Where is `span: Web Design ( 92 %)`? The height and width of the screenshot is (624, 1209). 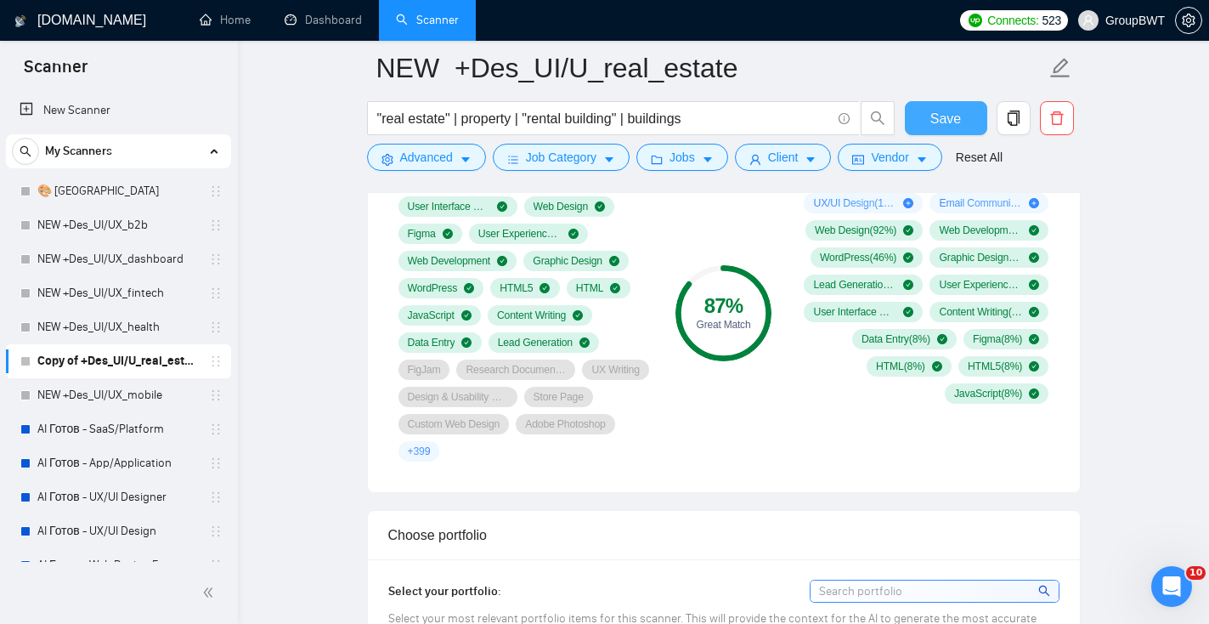 span: Web Design ( 92 %) is located at coordinates (856, 230).